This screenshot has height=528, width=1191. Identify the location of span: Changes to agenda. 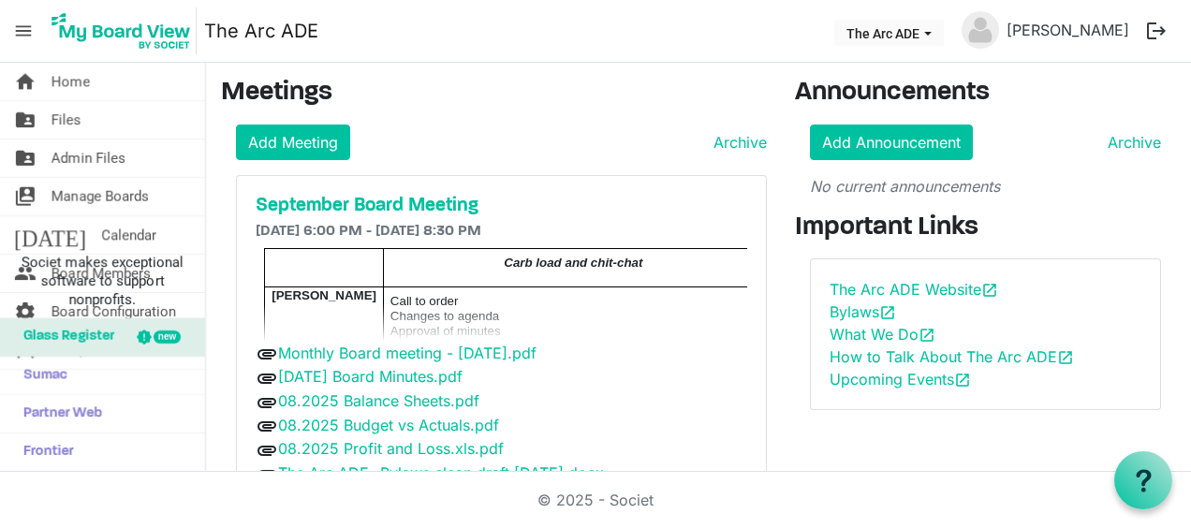
(445, 316).